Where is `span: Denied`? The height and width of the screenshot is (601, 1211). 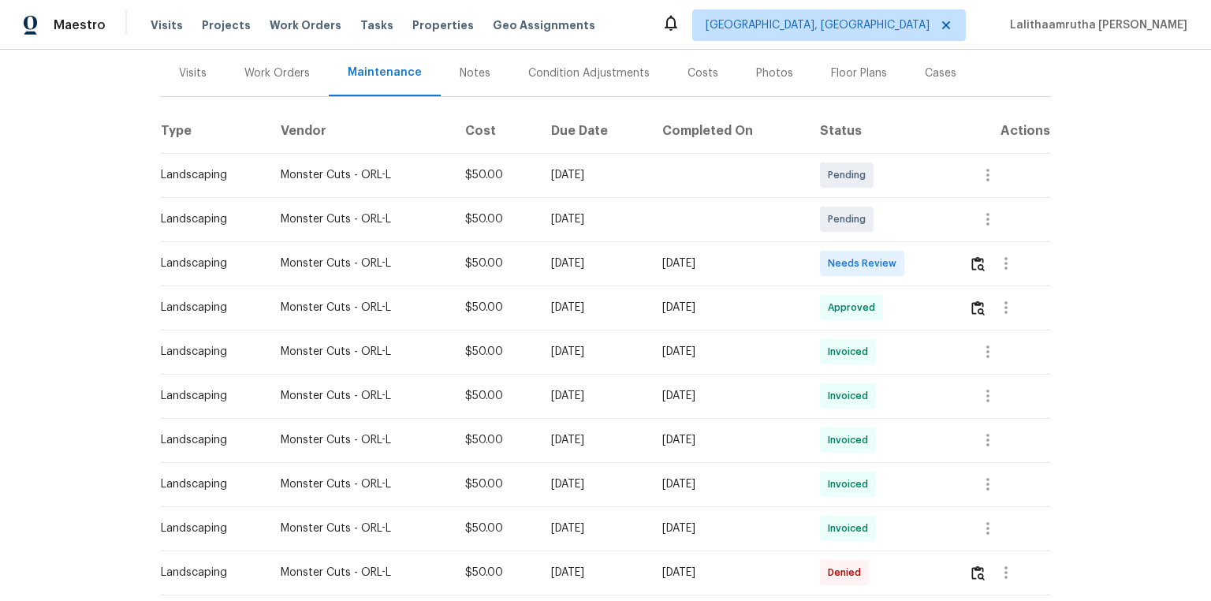 span: Denied is located at coordinates (848, 573).